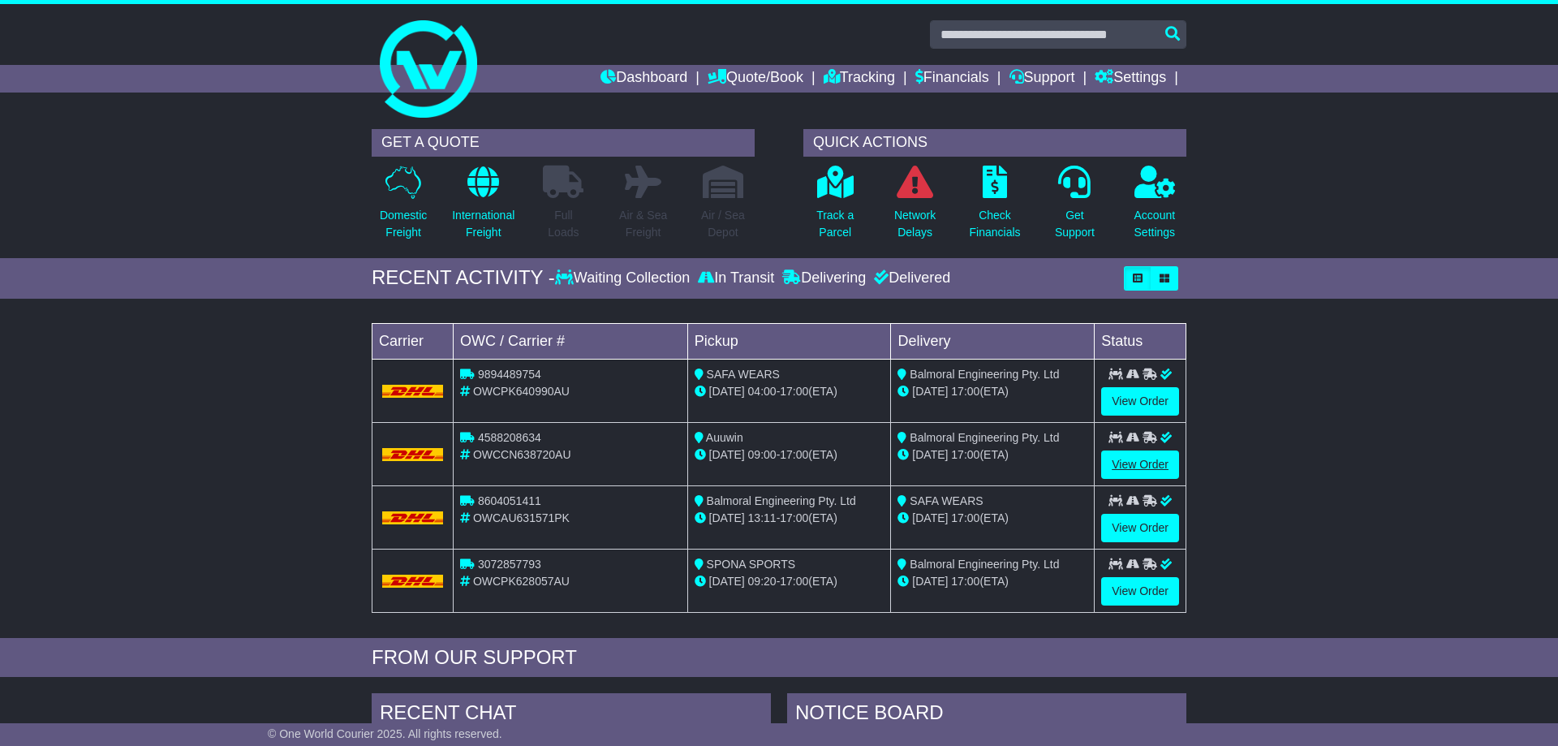 The image size is (1558, 746). What do you see at coordinates (1075, 224) in the screenshot?
I see `p: Get Support` at bounding box center [1075, 224].